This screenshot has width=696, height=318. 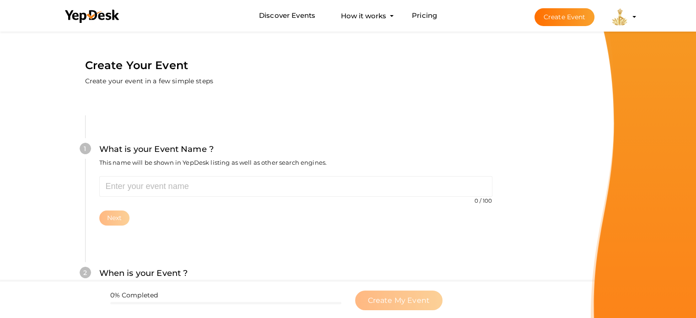 What do you see at coordinates (296, 186) in the screenshot?
I see `input: Enter your event name` at bounding box center [296, 186].